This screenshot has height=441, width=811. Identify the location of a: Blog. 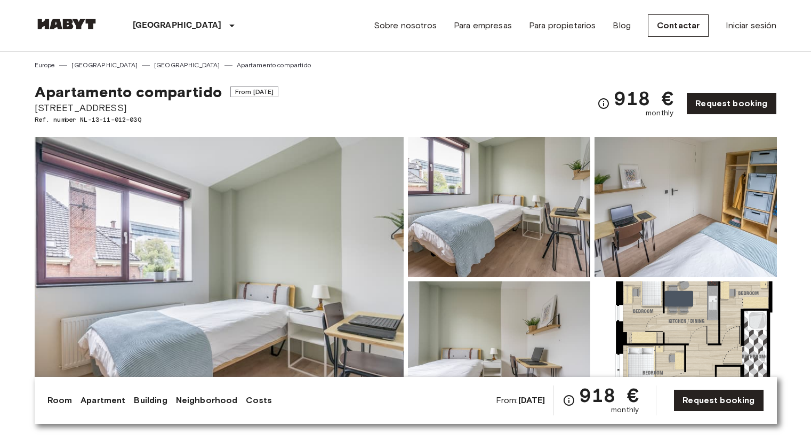
(622, 26).